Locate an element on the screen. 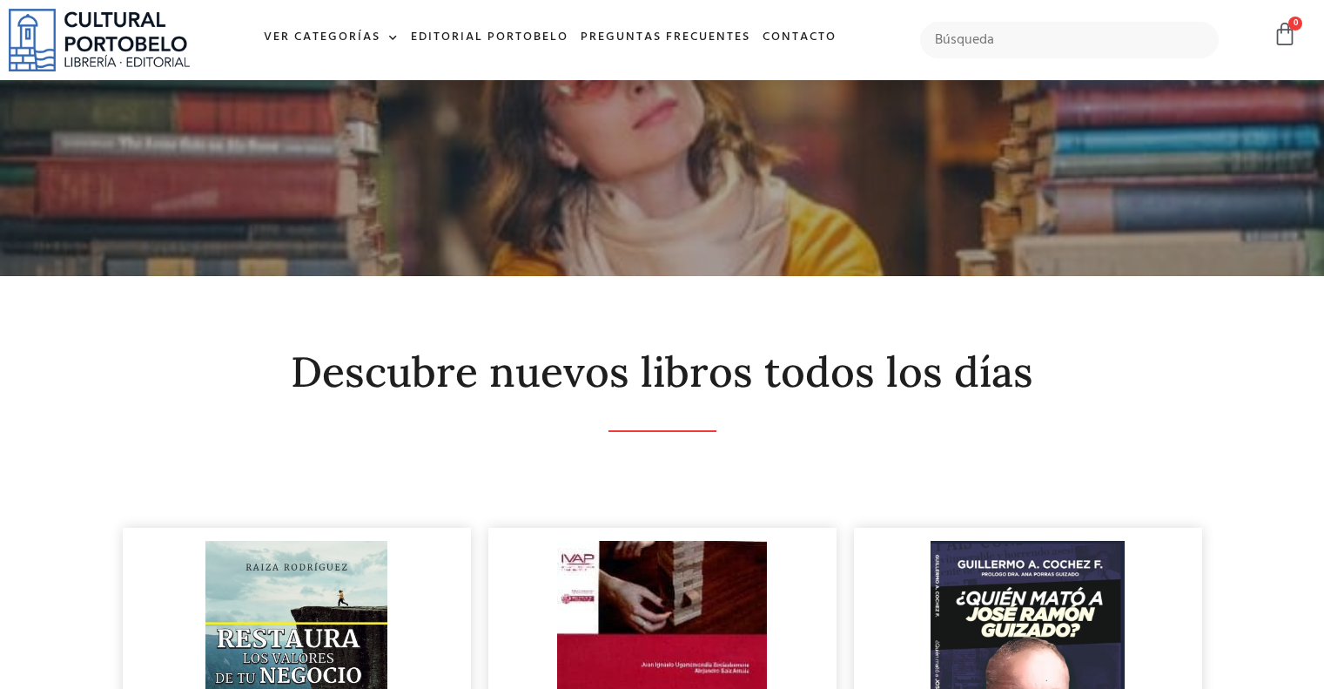 This screenshot has width=1324, height=689. span: 0 is located at coordinates (1296, 24).